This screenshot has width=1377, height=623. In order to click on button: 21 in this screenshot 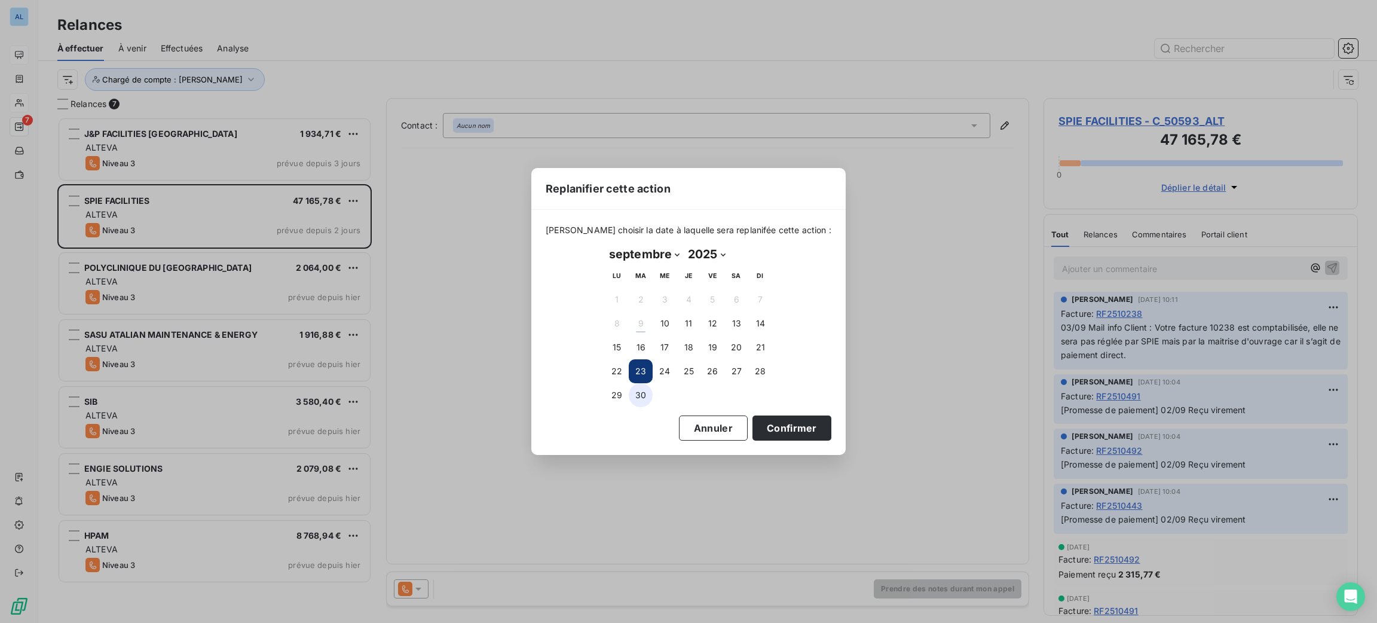, I will do `click(760, 347)`.